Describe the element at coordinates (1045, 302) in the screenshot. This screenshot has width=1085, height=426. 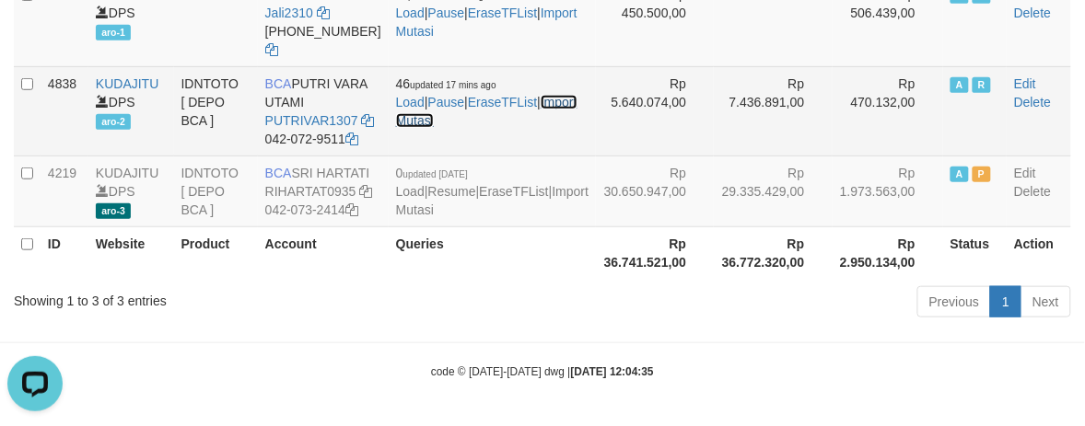
I see `a: Next` at that location.